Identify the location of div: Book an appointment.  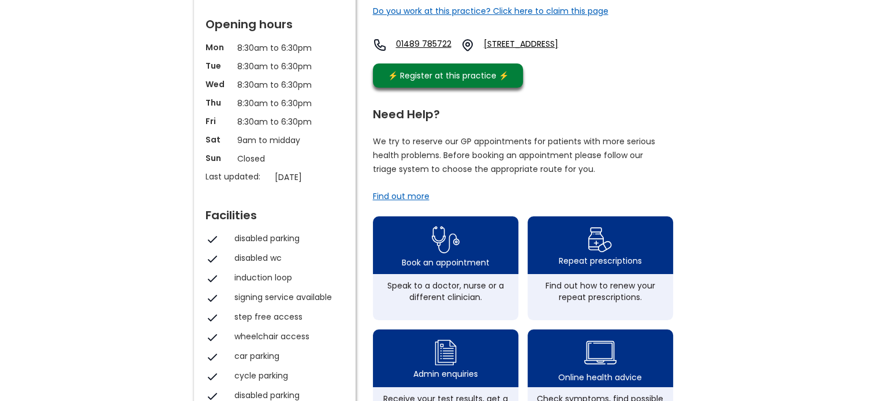
(445, 263).